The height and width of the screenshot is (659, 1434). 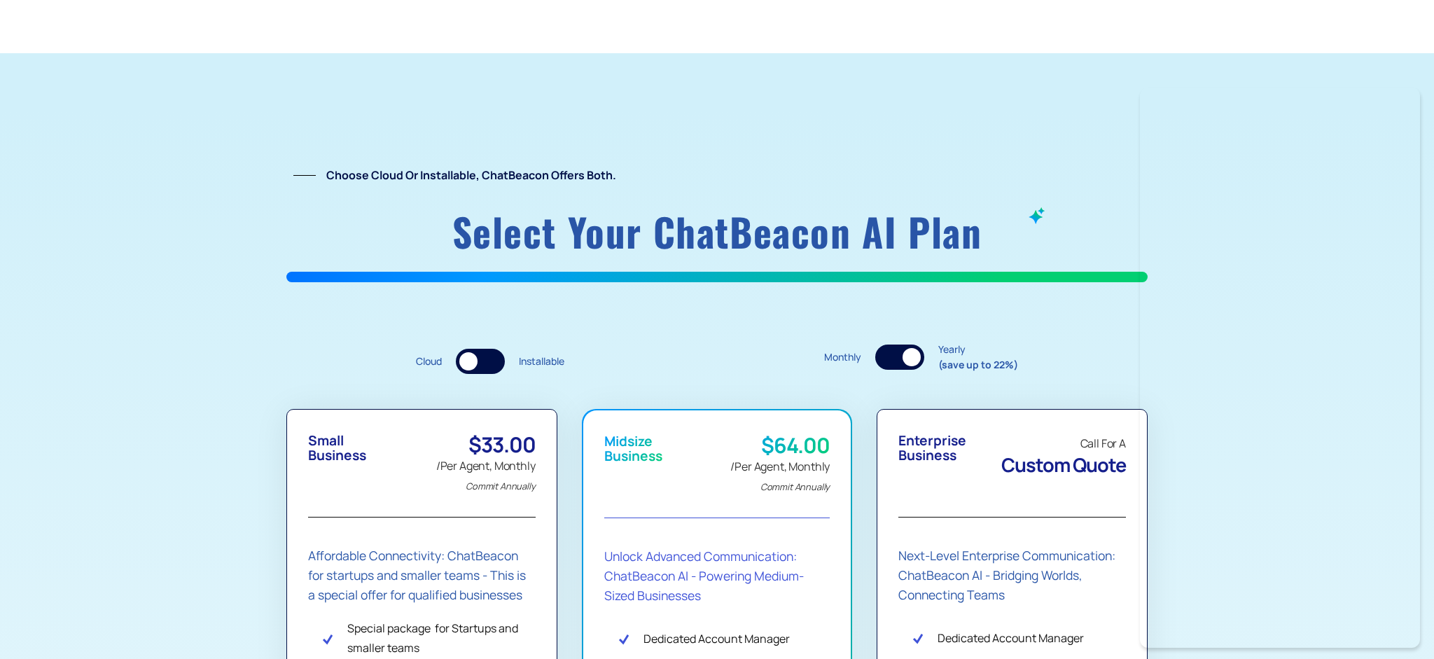 I want to click on strong: (save up to 22%), so click(x=978, y=364).